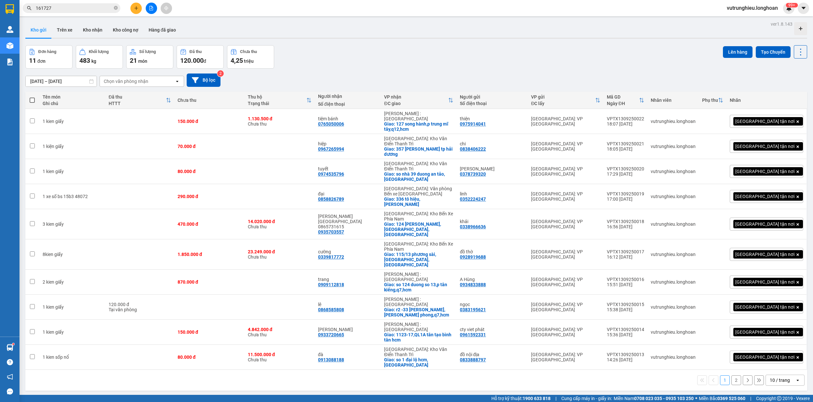 The image size is (813, 402). I want to click on span: vutrunghieu.longhoan, so click(753, 8).